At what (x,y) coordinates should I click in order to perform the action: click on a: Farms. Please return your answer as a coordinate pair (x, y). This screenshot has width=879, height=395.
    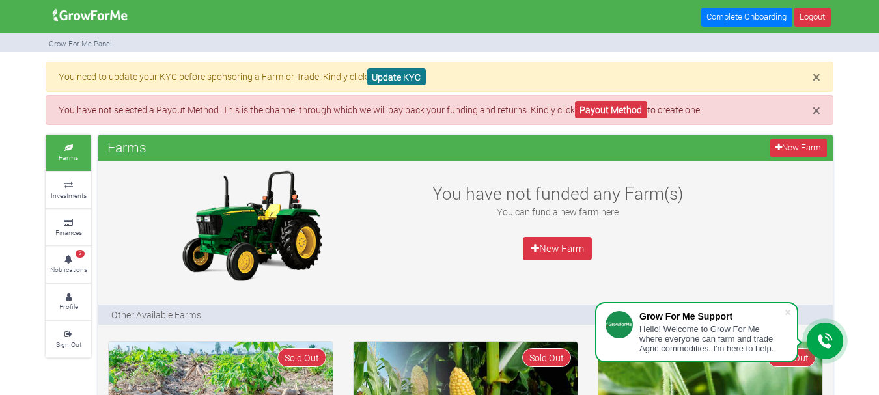
    Looking at the image, I should click on (68, 153).